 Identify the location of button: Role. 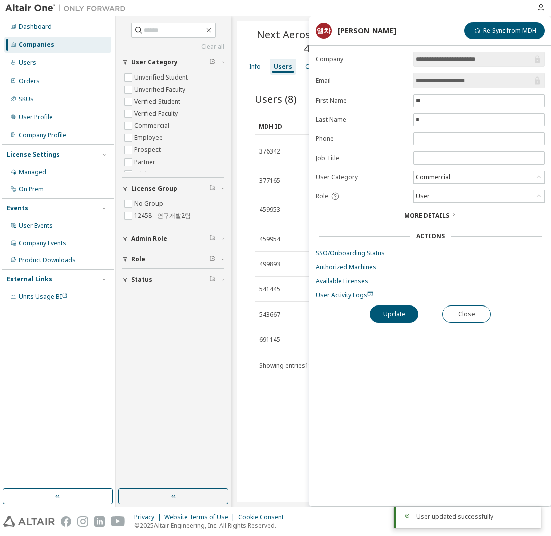
(173, 259).